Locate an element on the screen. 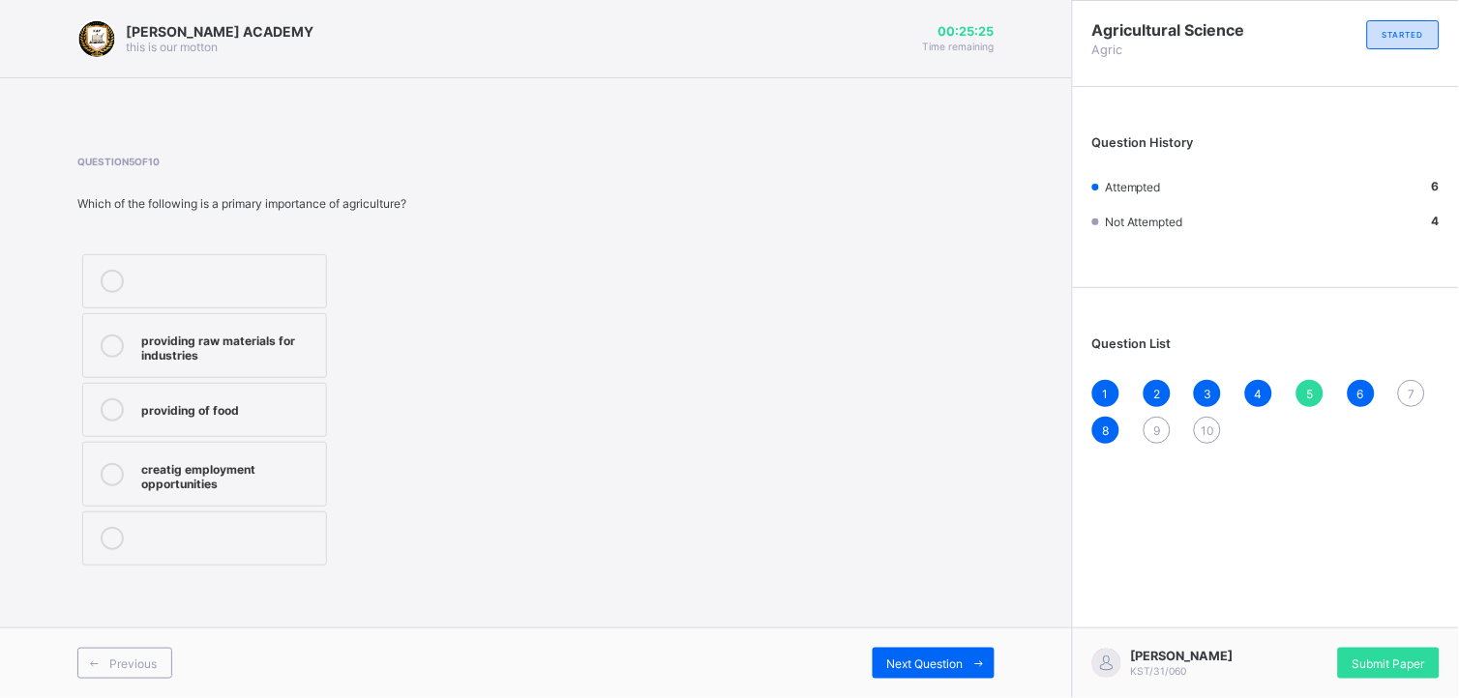  span: Not Attempted is located at coordinates (1143, 222).